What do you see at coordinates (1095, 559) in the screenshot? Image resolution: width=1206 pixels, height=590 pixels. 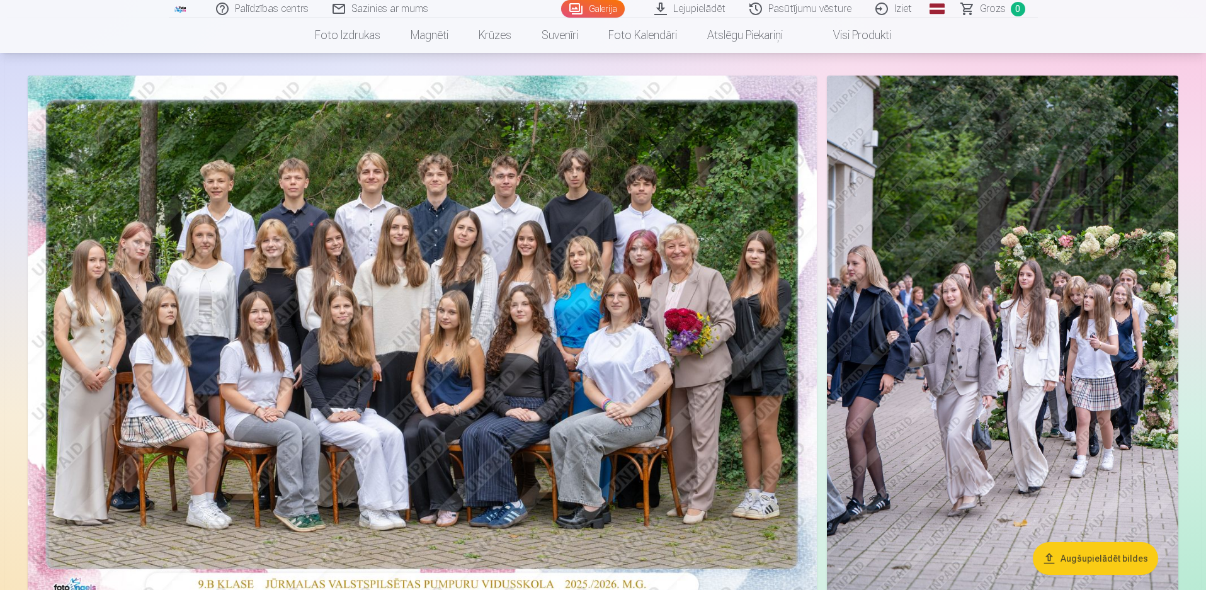 I see `button: Augšupielādēt bildes` at bounding box center [1095, 559].